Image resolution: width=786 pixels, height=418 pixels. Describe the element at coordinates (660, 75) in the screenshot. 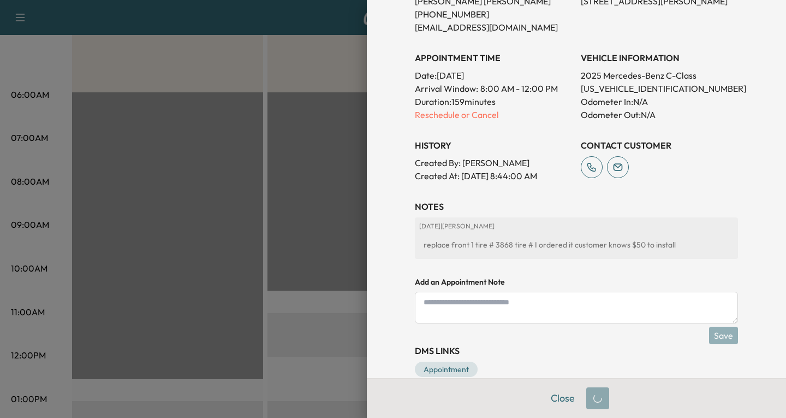

I see `p: 2025 Mercedes-Benz C-Class` at that location.